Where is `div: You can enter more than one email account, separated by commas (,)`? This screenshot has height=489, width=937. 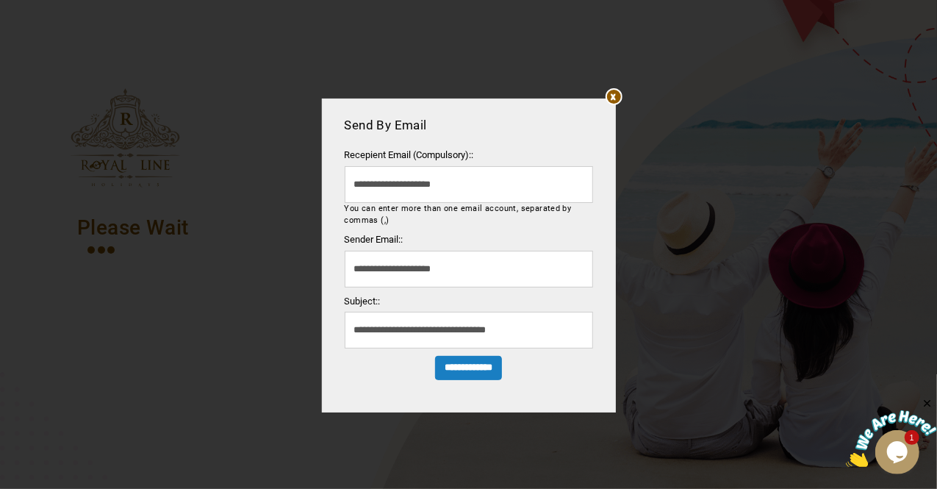 div: You can enter more than one email account, separated by commas (,) is located at coordinates (469, 214).